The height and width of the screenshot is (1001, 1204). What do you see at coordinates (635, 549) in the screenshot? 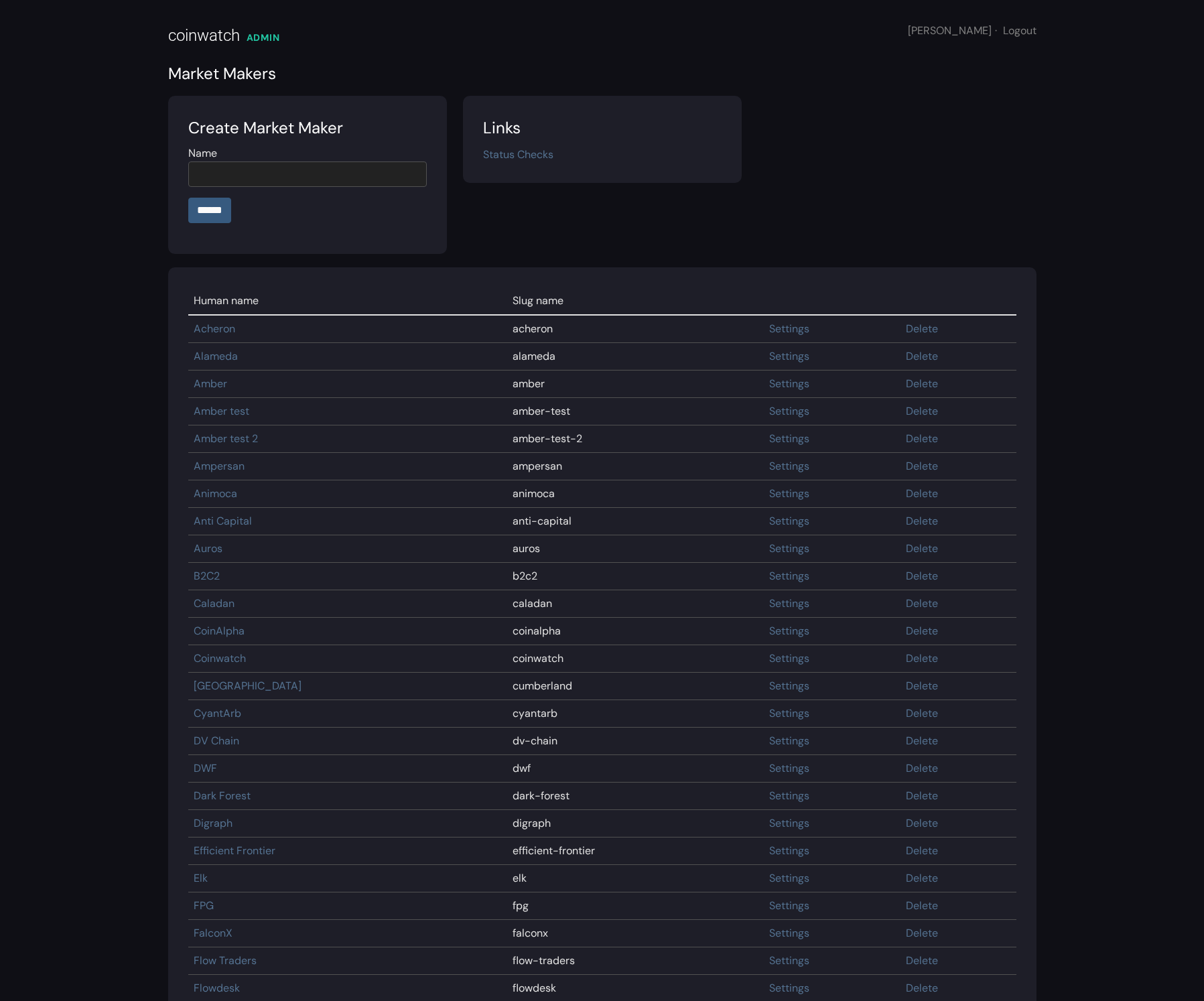
I see `td: auros` at bounding box center [635, 549].